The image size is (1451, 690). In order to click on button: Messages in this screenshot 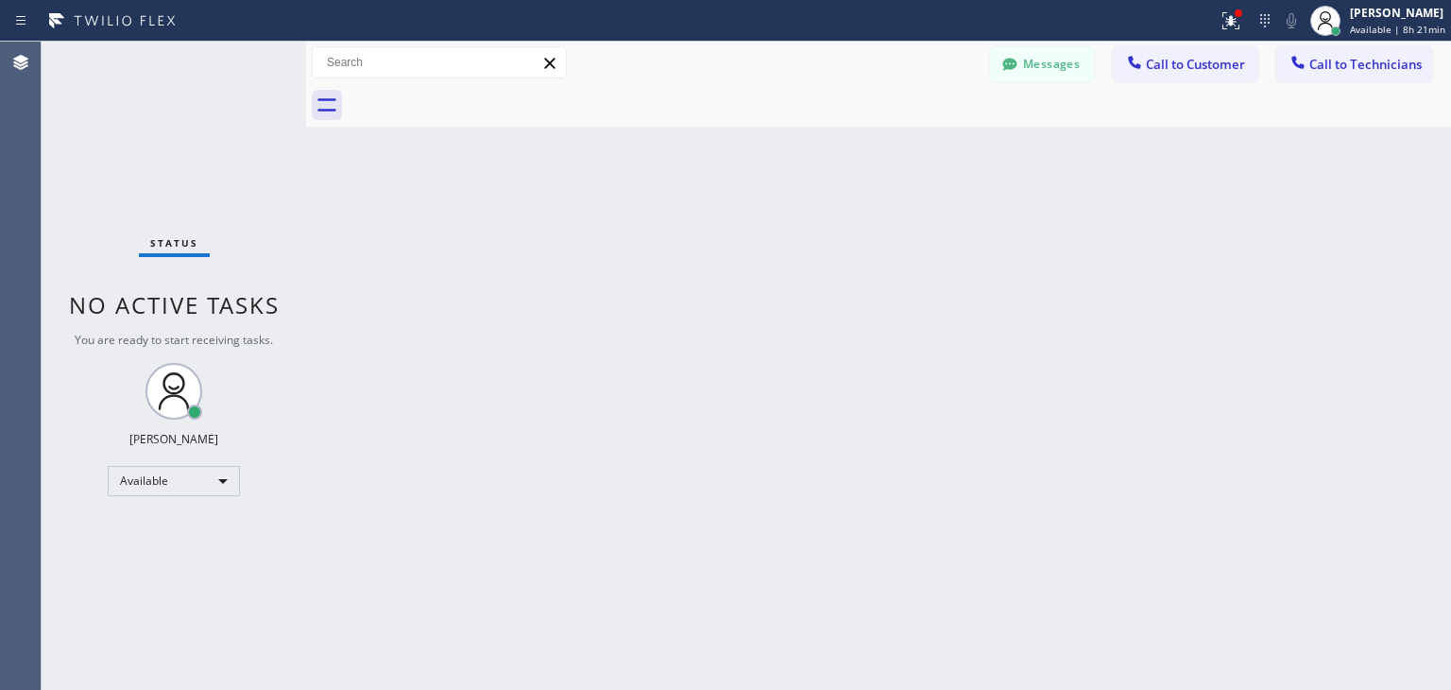, I will do `click(1042, 64)`.